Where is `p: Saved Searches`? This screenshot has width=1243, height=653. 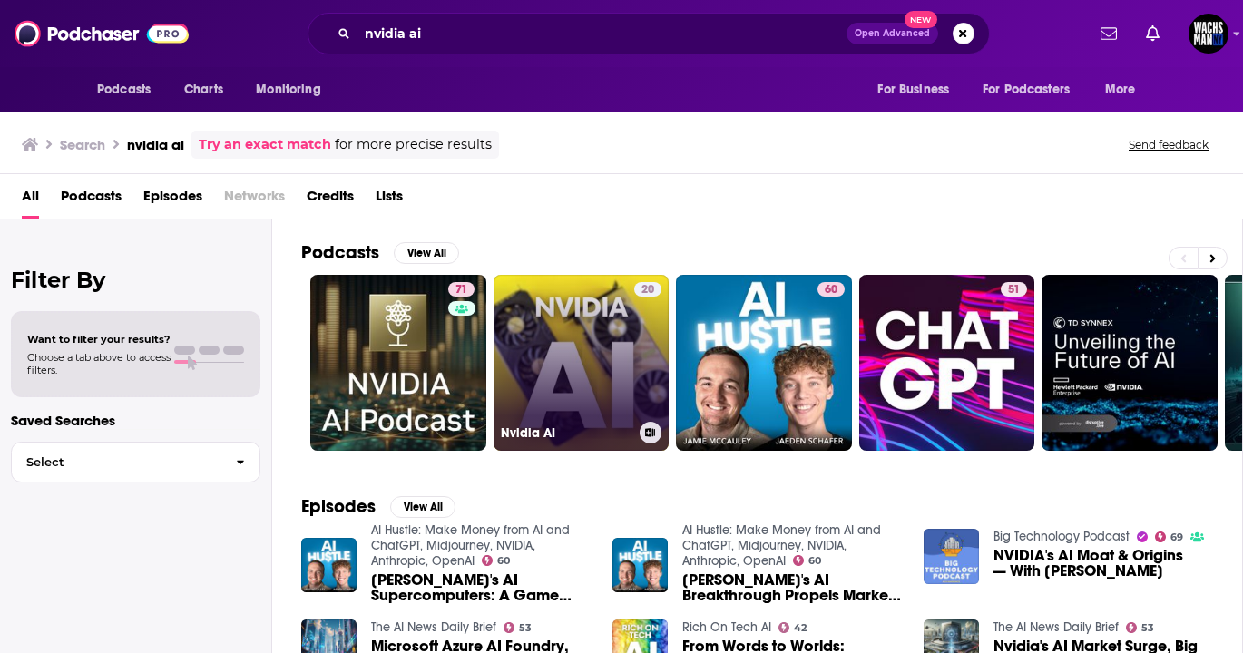 p: Saved Searches is located at coordinates (135, 420).